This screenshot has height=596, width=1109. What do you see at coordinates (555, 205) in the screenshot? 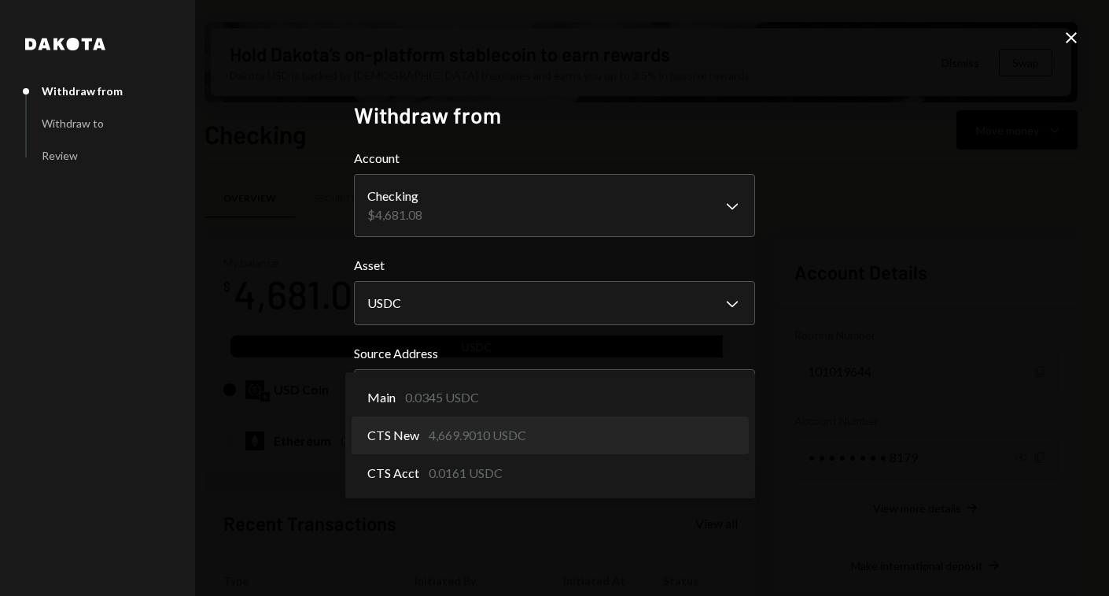
I see `button: Account` at bounding box center [555, 205].